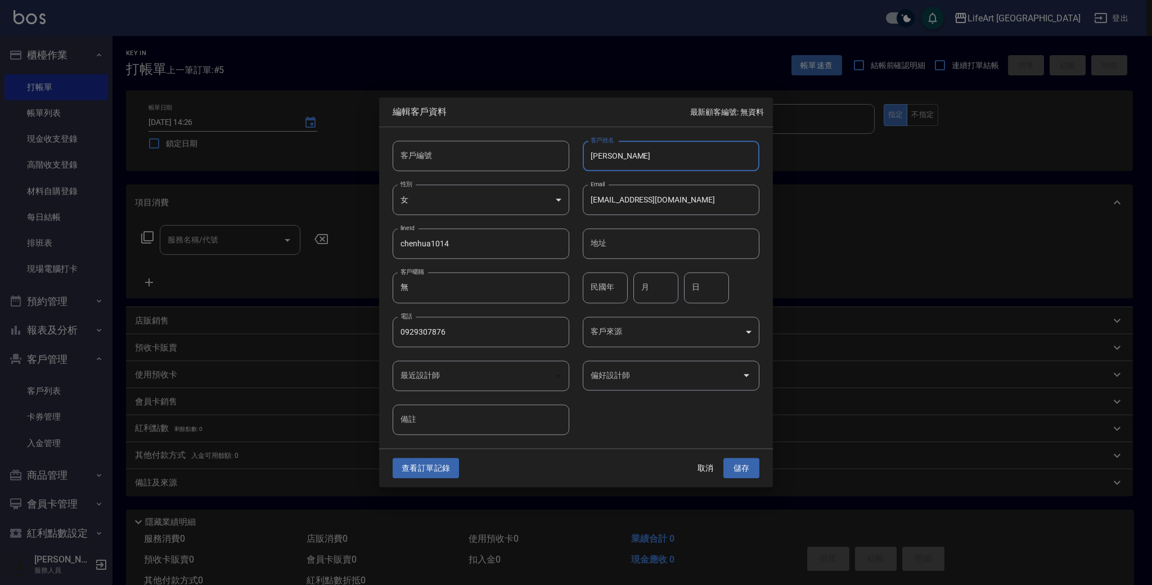 Image resolution: width=1152 pixels, height=585 pixels. Describe the element at coordinates (407, 228) in the screenshot. I see `label: lineId` at that location.